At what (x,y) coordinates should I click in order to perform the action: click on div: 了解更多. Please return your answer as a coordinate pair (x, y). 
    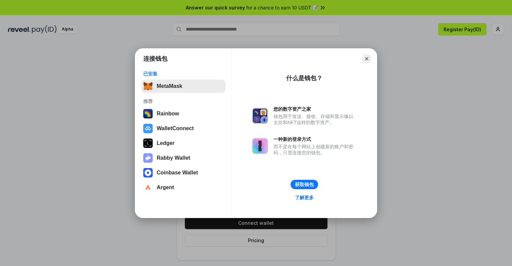
    Looking at the image, I should click on (304, 198).